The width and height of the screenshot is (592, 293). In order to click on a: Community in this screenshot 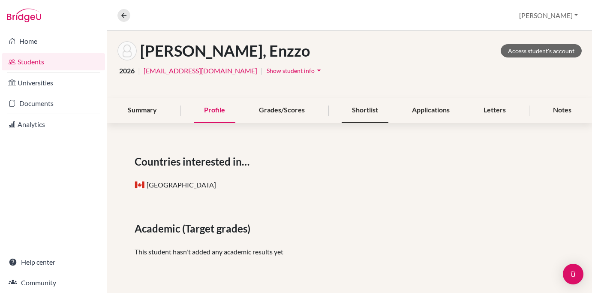, I will do `click(53, 282)`.